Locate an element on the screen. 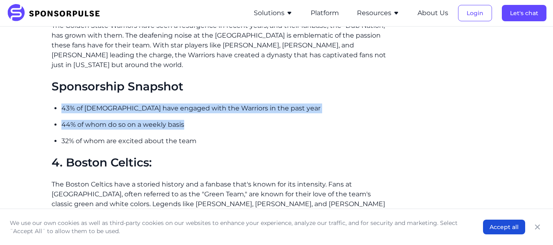 This screenshot has width=553, height=245. a: Login is located at coordinates (475, 13).